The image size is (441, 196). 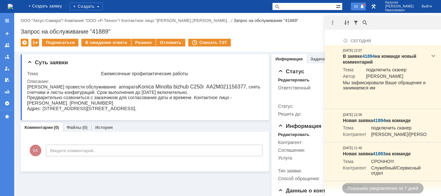 What do you see at coordinates (356, 23) in the screenshot?
I see `div: Фильтрация` at bounding box center [356, 23].